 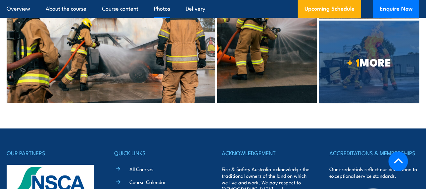 I want to click on a: All Courses, so click(x=141, y=169).